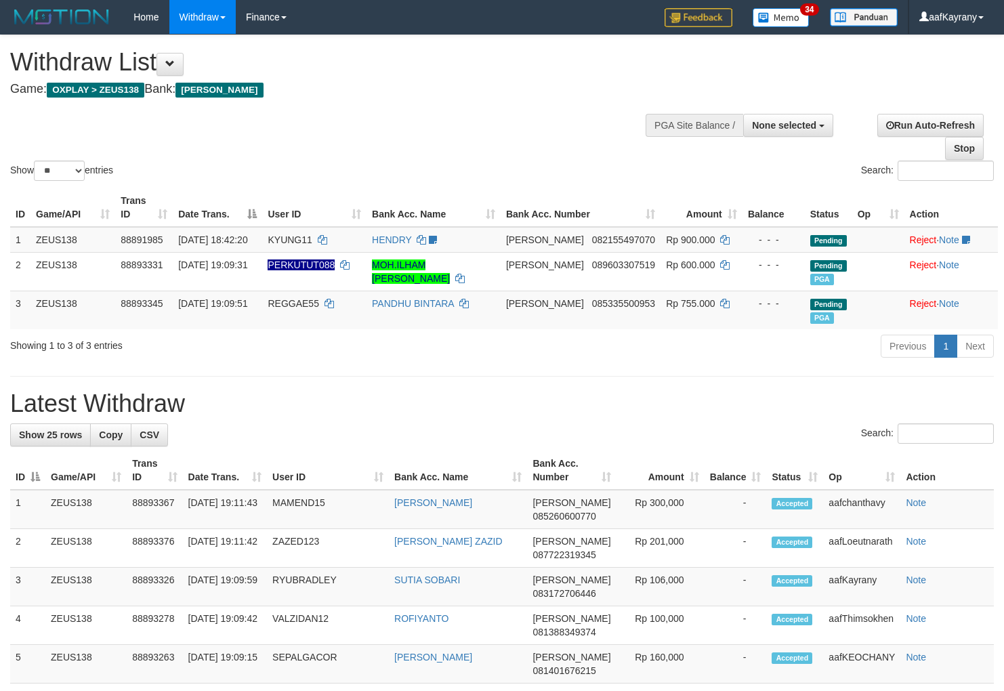 The width and height of the screenshot is (1004, 691). What do you see at coordinates (864, 17) in the screenshot?
I see `img: panduan.png` at bounding box center [864, 17].